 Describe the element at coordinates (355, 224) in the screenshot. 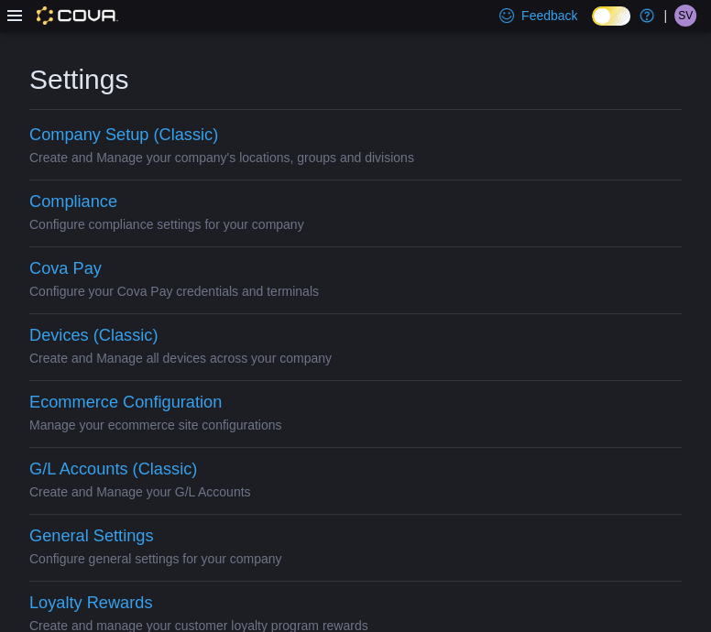

I see `p: Configure compliance settings for your company` at that location.